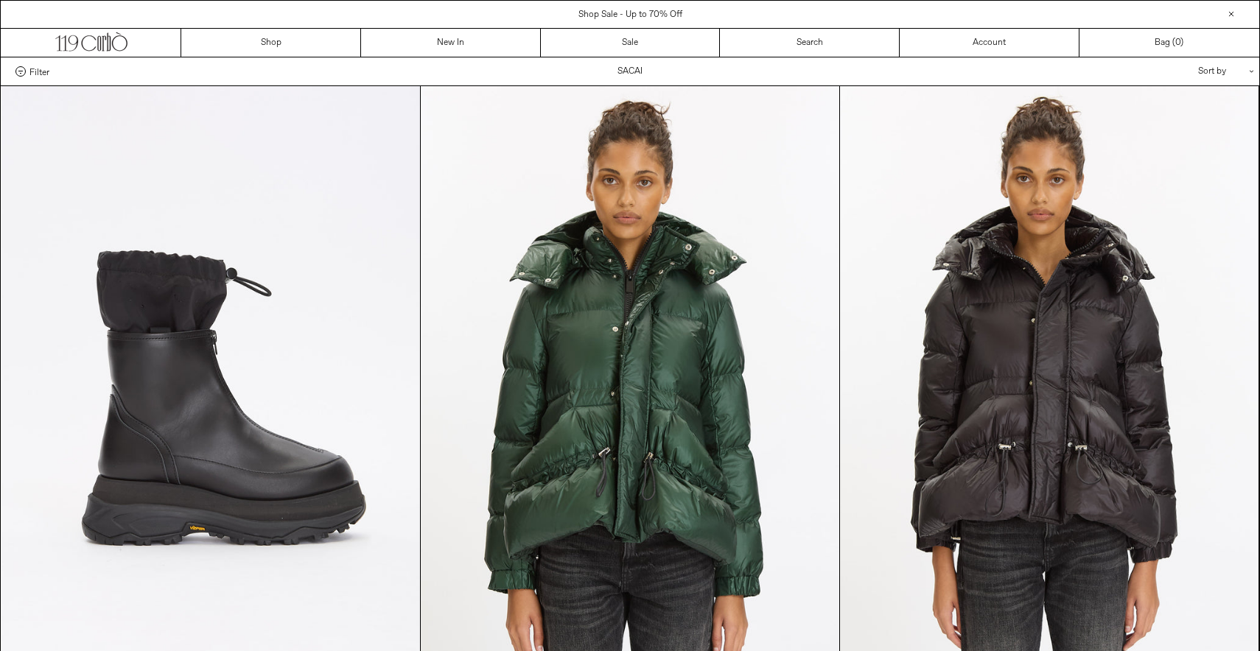 The height and width of the screenshot is (651, 1260). What do you see at coordinates (1169, 43) in the screenshot?
I see `a: Bag ()` at bounding box center [1169, 43].